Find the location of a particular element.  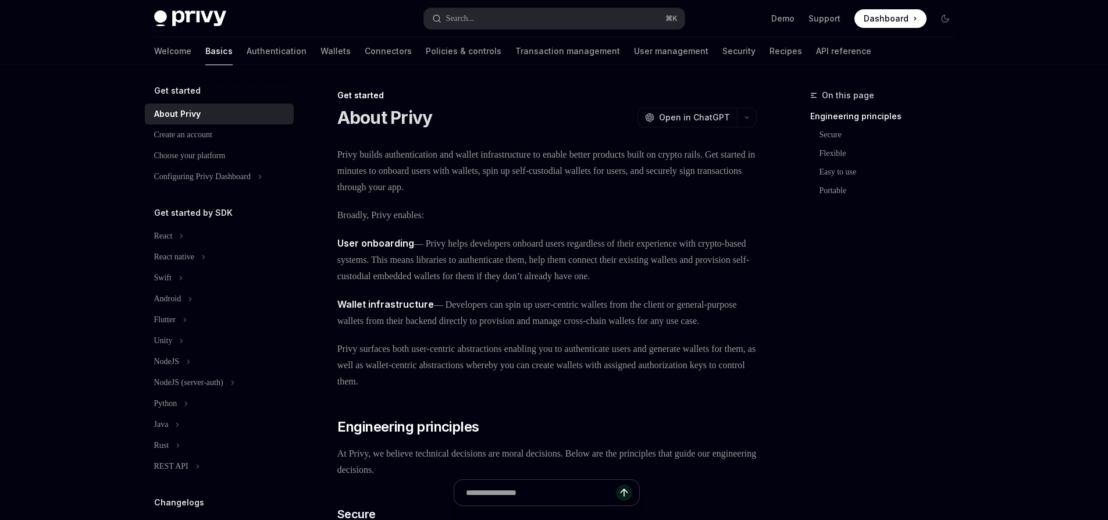

button: Toggle NodeJS (server-auth) section is located at coordinates (219, 383).